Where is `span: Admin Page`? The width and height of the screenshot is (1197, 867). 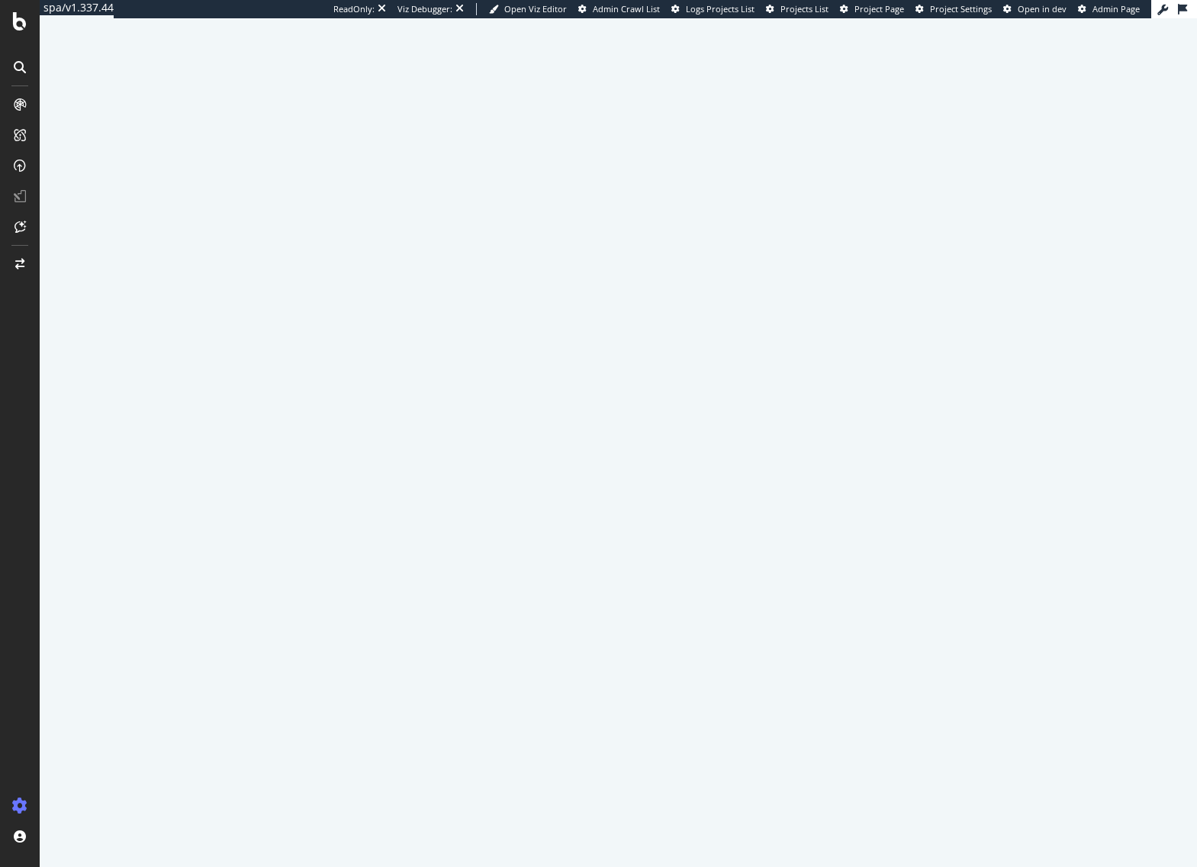 span: Admin Page is located at coordinates (1116, 8).